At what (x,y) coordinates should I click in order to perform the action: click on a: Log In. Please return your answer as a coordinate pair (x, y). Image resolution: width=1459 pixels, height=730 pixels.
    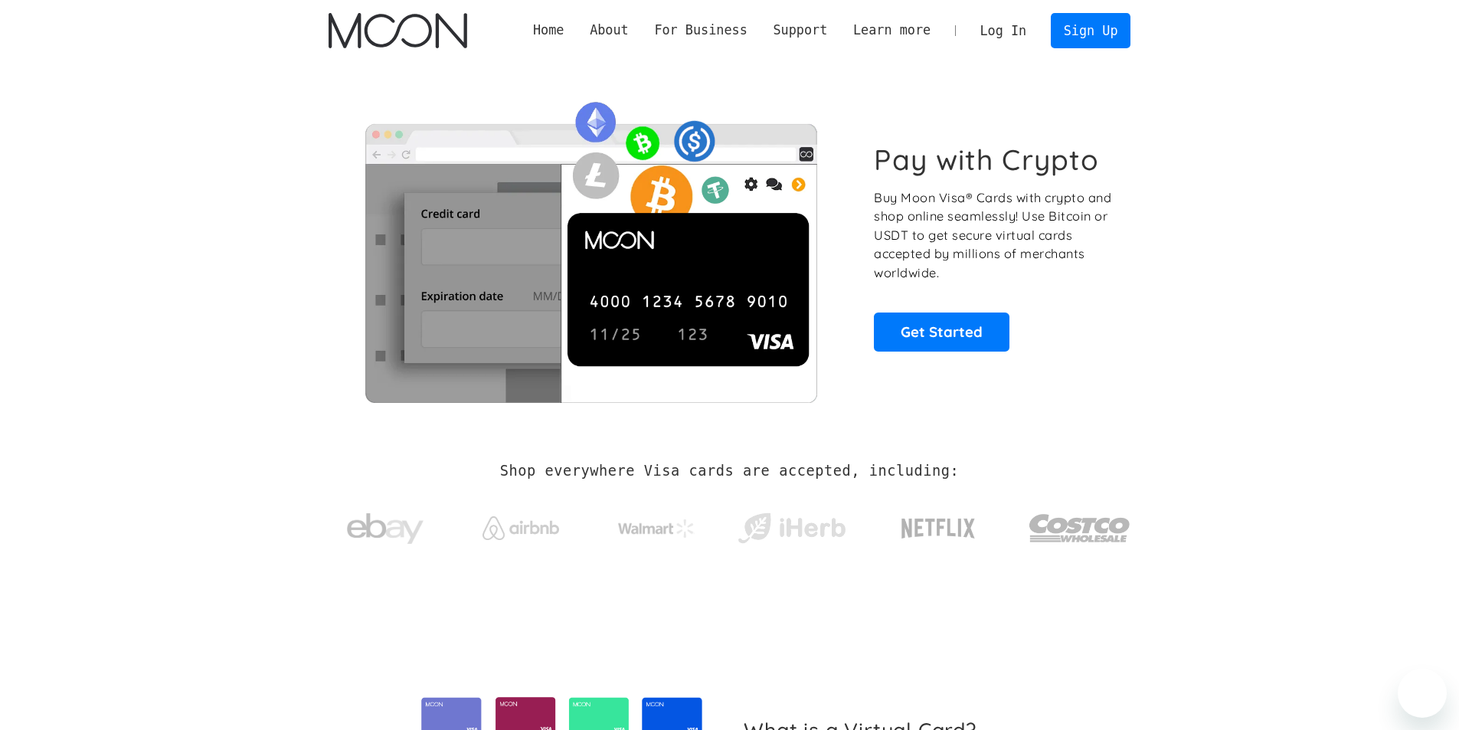
    Looking at the image, I should click on (1004, 31).